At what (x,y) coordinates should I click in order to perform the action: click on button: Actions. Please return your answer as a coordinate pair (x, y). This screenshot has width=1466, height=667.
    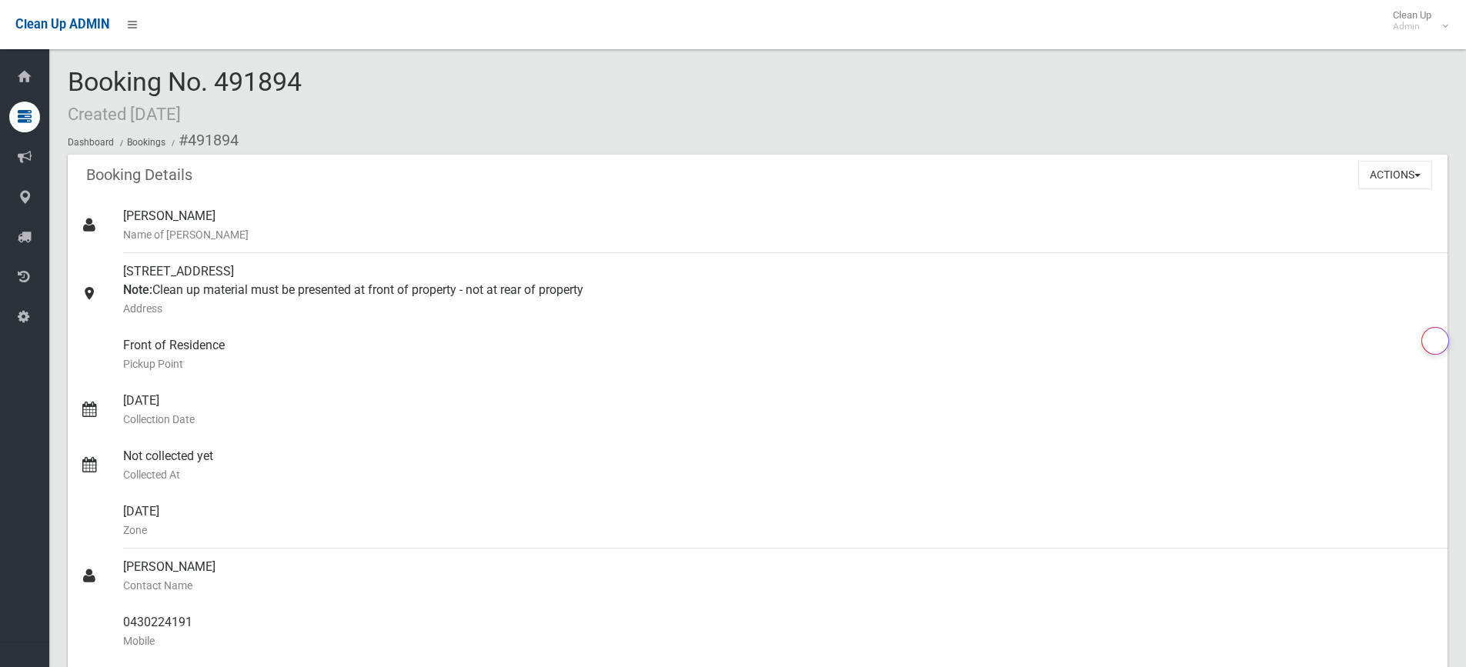
    Looking at the image, I should click on (1395, 175).